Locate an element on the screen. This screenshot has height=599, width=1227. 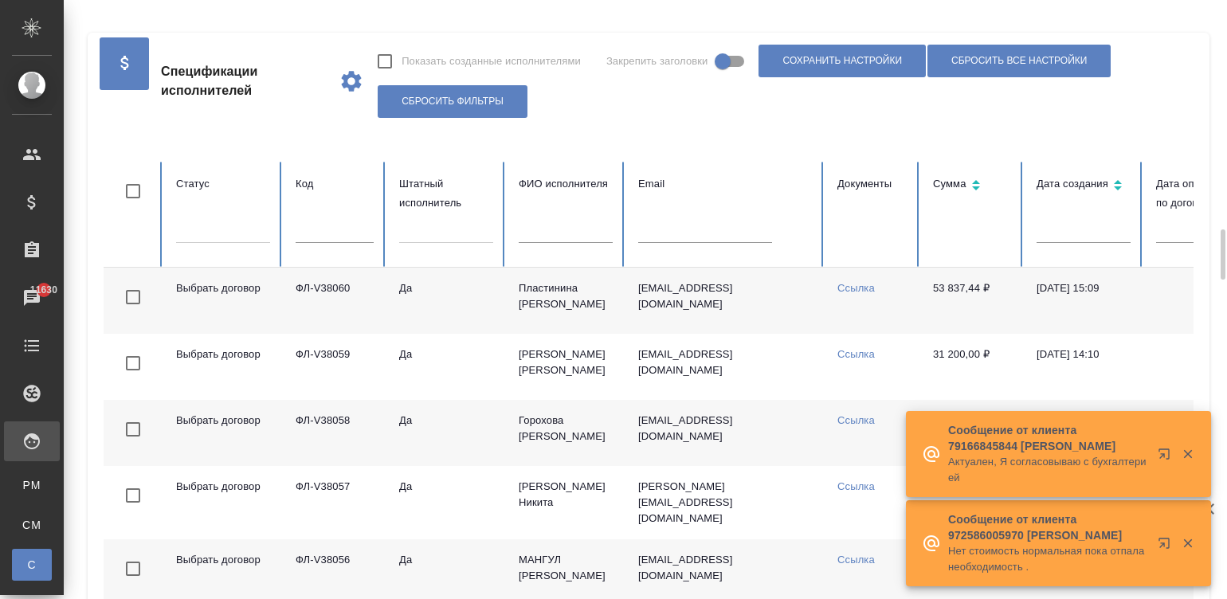
span: Спецификации исполнителей is located at coordinates (243, 81).